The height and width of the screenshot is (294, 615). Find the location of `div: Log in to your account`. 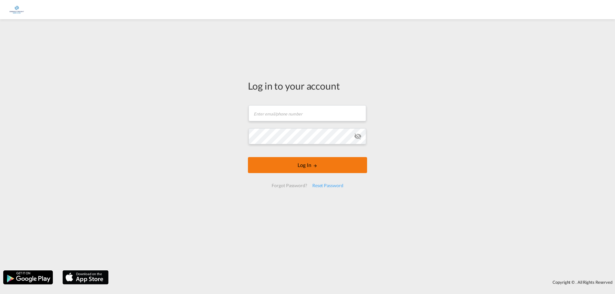

div: Log in to your account is located at coordinates (308, 86).